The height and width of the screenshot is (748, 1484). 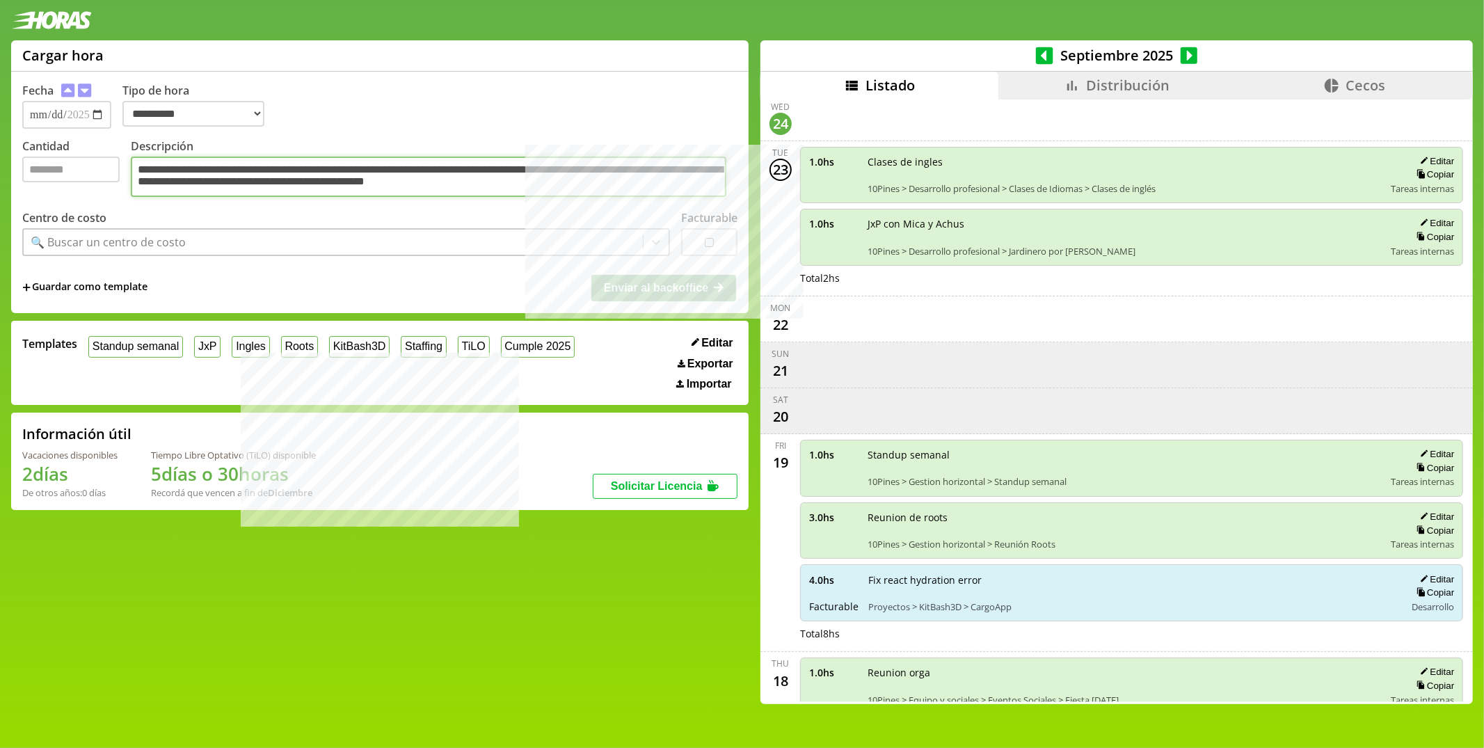 What do you see at coordinates (77, 434) in the screenshot?
I see `h2: Información útil` at bounding box center [77, 434].